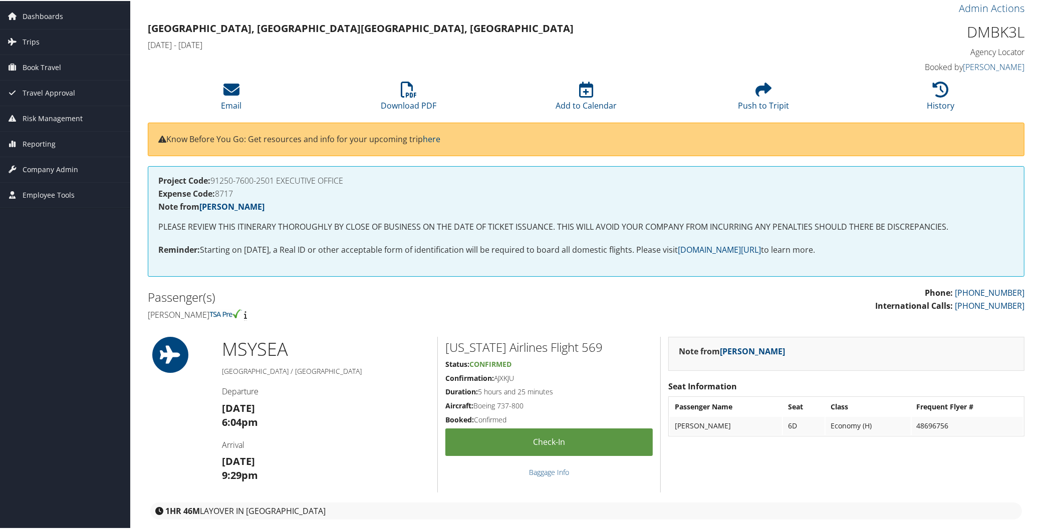 The width and height of the screenshot is (1038, 529). What do you see at coordinates (431, 138) in the screenshot?
I see `a: here` at bounding box center [431, 138].